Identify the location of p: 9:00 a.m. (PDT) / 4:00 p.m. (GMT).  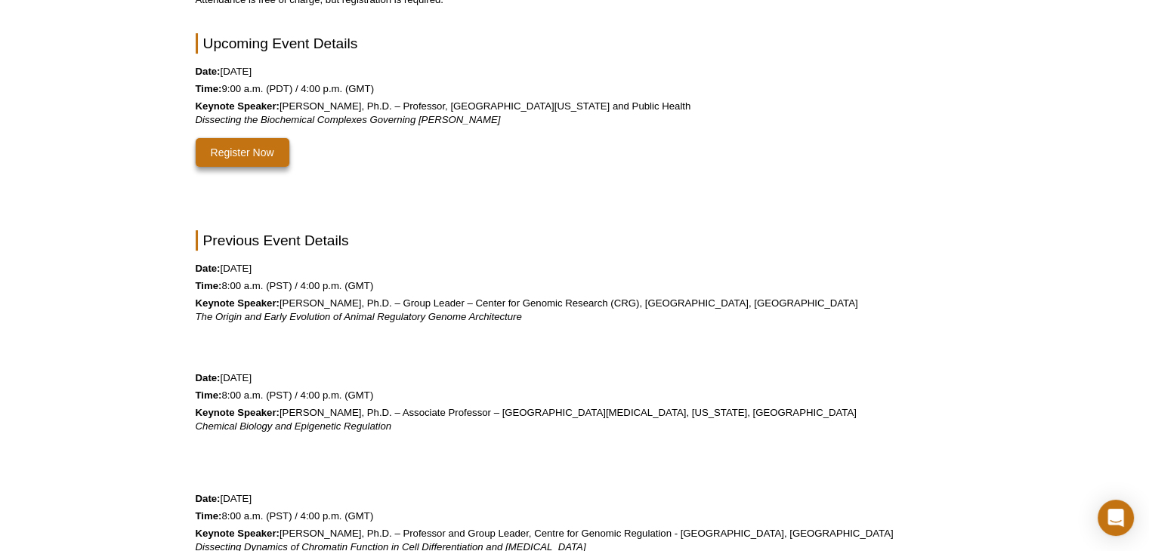
(575, 89).